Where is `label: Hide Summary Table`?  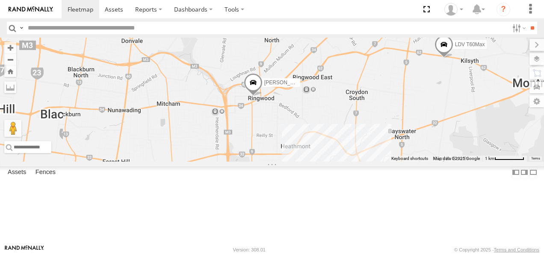 label: Hide Summary Table is located at coordinates (533, 172).